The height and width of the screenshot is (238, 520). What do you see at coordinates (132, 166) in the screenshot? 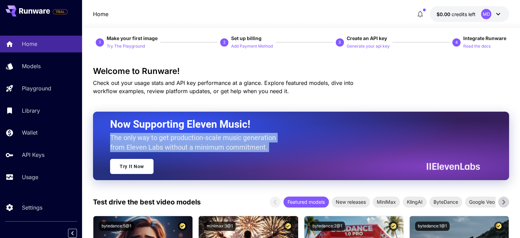
I see `a: Try It Now` at bounding box center [132, 166].